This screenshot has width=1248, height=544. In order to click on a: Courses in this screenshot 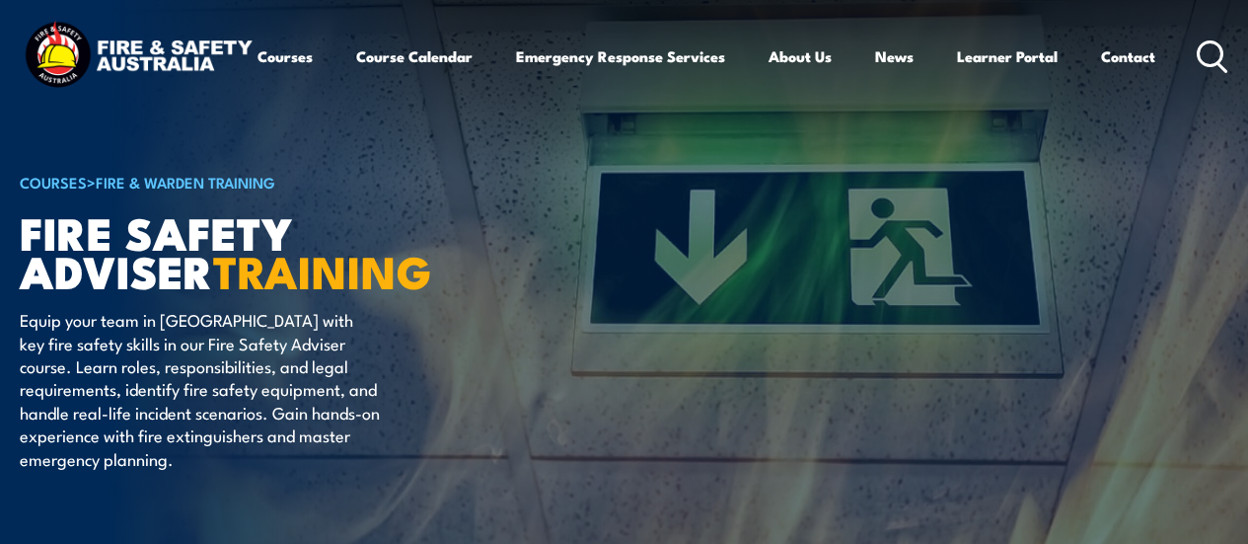, I will do `click(285, 56)`.